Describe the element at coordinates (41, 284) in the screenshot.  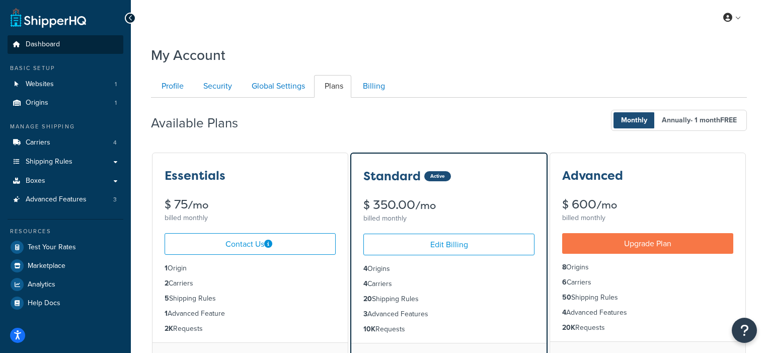
I see `span: Analytics` at that location.